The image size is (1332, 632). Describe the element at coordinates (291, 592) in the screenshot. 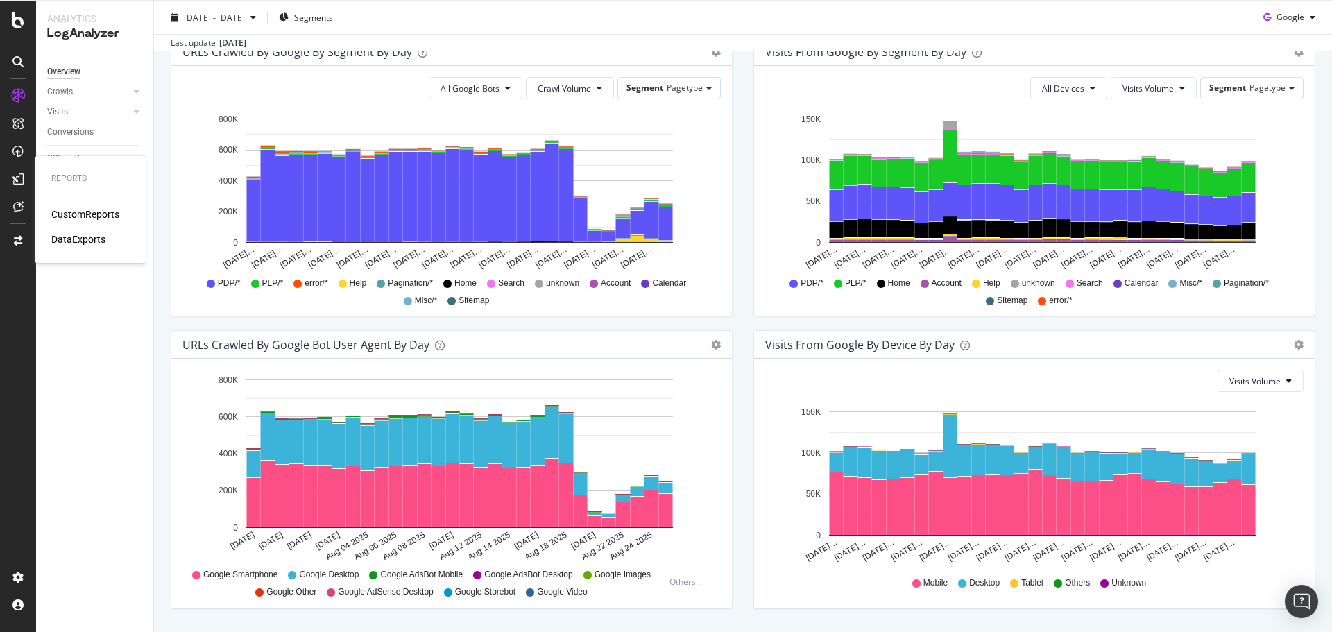

I see `span: Google Other` at that location.